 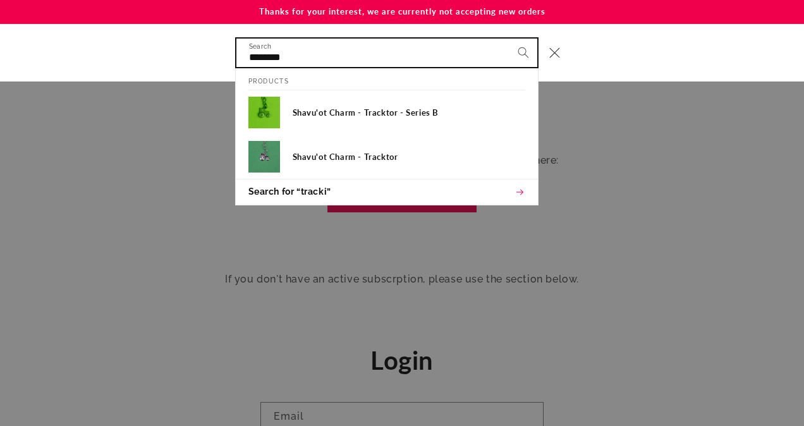 I want to click on h3: Shavu'ot Charm - Tracktor, so click(x=409, y=157).